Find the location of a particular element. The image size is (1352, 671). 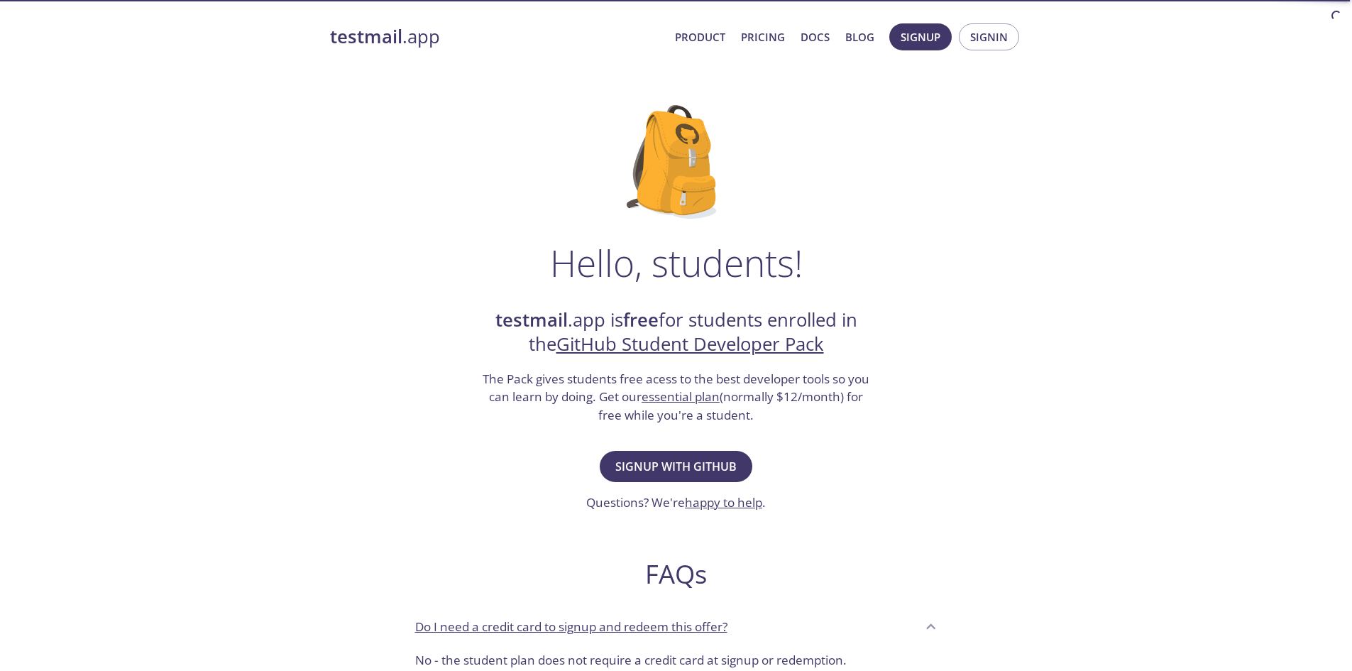

h3: The Pack gives students free acess to the best developer tools so you can learn by doing. Get our... is located at coordinates (676, 397).